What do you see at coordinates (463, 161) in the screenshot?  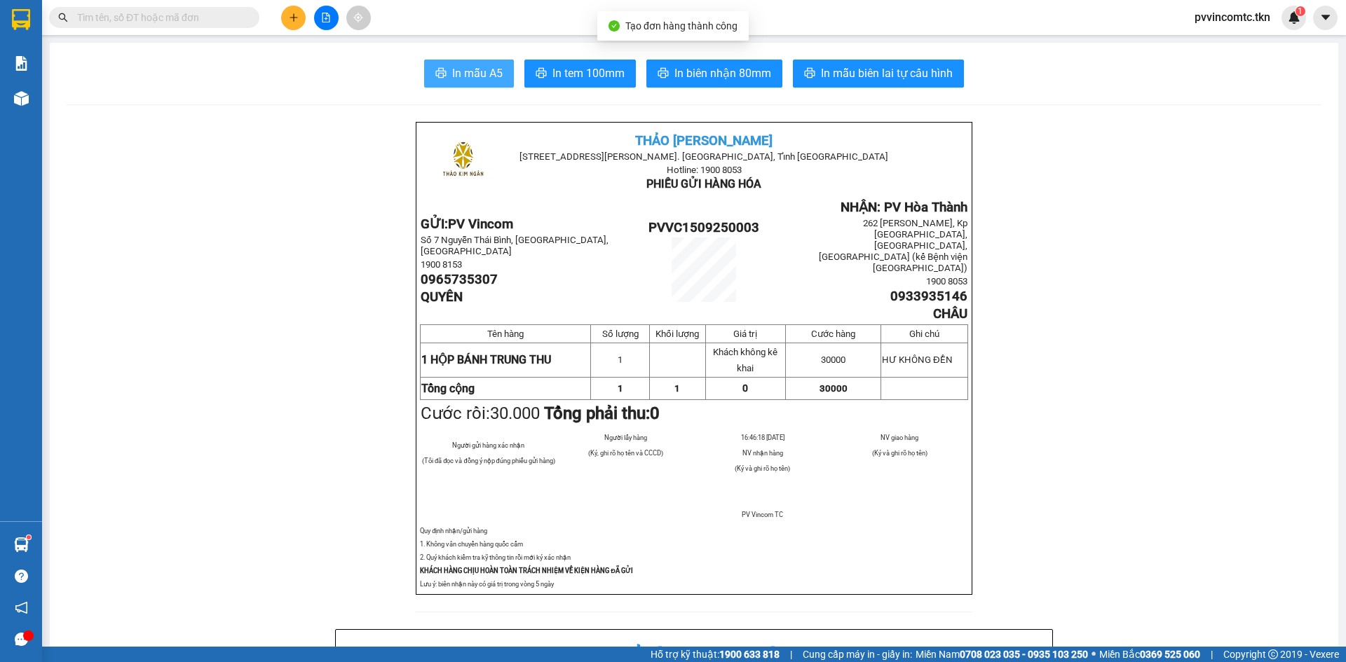 I see `img: logo` at bounding box center [463, 161].